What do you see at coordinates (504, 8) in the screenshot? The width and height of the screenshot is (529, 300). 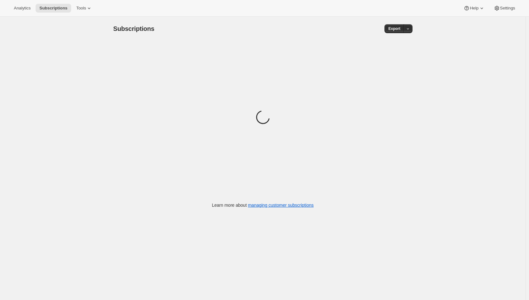 I see `button: Settings` at bounding box center [504, 8].